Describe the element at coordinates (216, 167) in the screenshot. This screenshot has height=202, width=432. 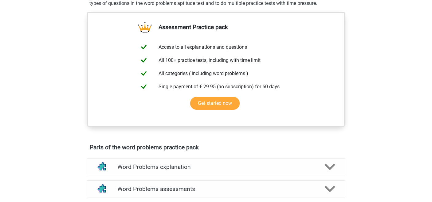
I see `a: explanations Word Problems explanation` at that location.